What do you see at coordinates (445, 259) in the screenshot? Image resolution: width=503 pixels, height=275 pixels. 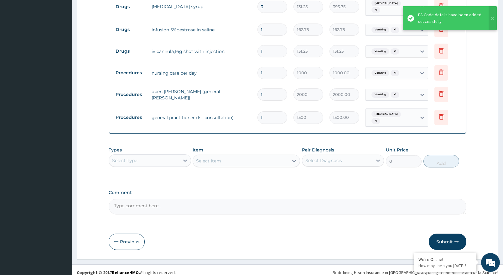 I see `div: We're Online!` at bounding box center [445, 259].